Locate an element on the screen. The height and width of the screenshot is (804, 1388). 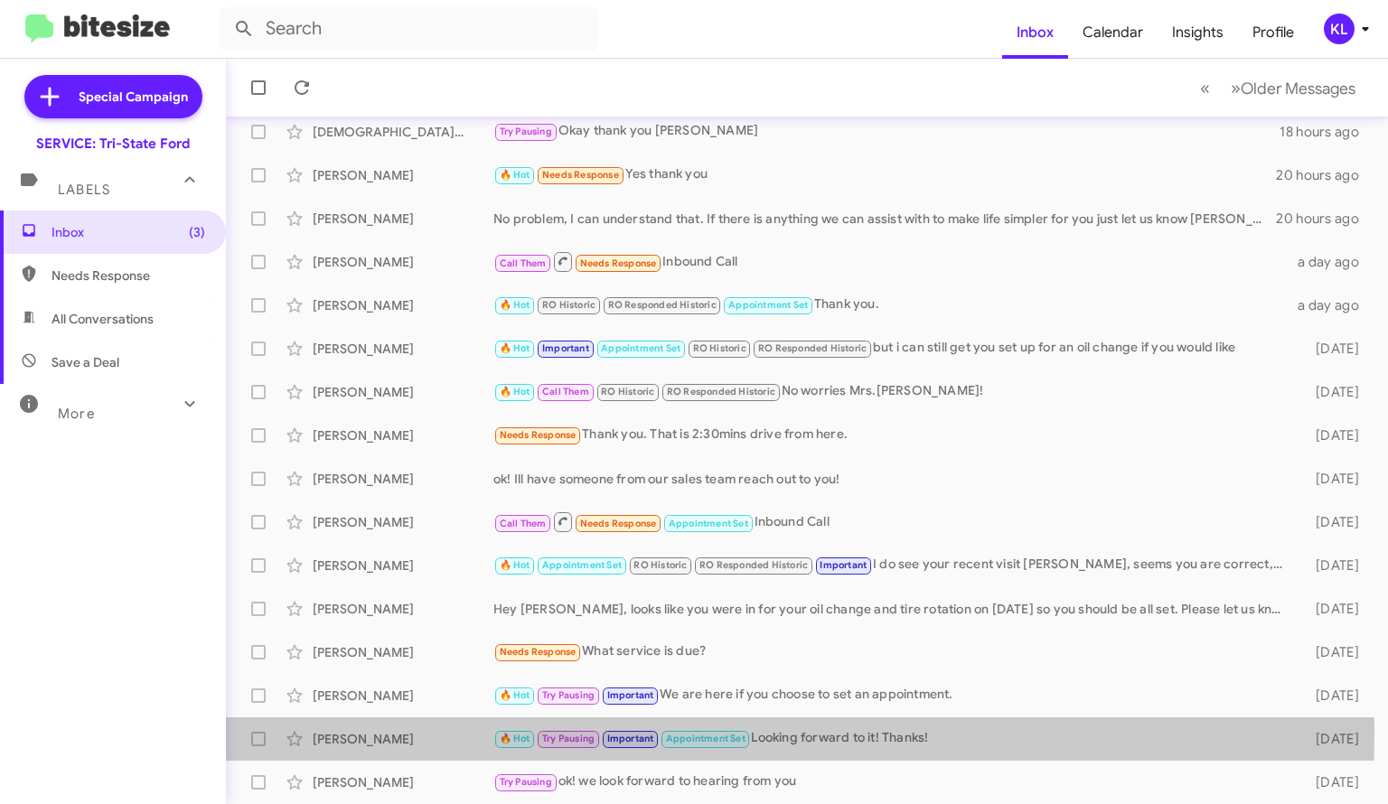
span: Inbox is located at coordinates (1035, 33).